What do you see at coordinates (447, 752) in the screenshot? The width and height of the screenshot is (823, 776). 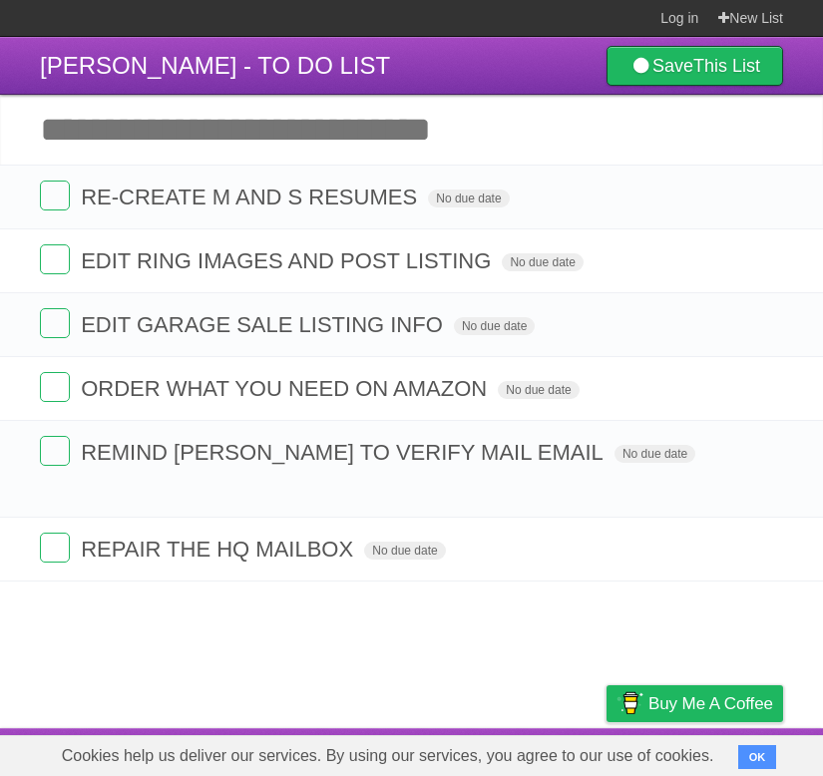 I see `a: Developers` at bounding box center [447, 752].